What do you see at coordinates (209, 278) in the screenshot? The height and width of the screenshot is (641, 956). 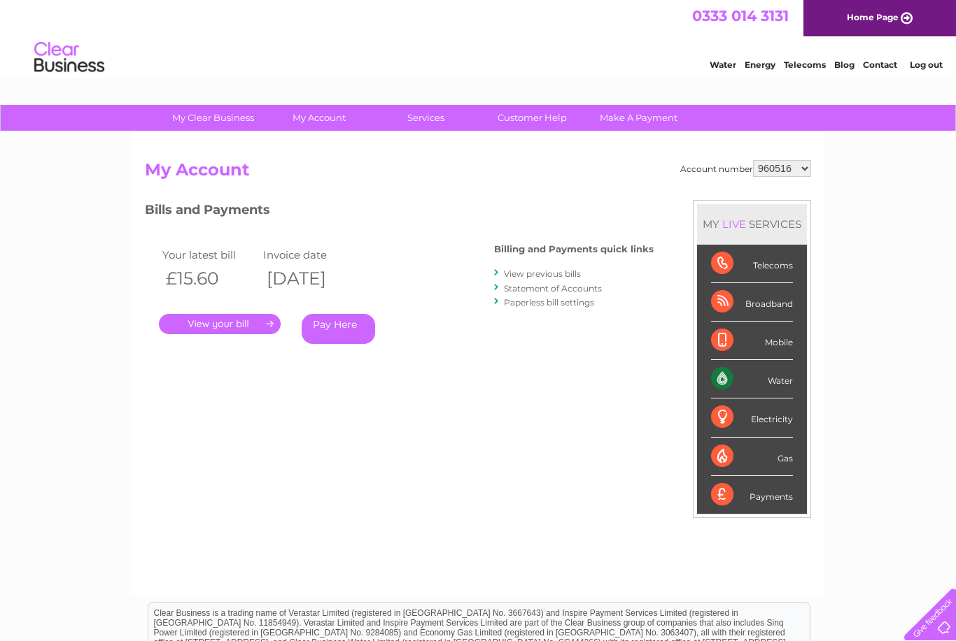 I see `th: £15.60` at bounding box center [209, 278].